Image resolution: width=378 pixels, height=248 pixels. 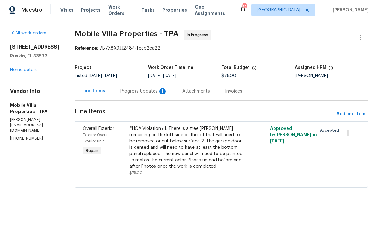 I want to click on span: Projects, so click(x=91, y=10).